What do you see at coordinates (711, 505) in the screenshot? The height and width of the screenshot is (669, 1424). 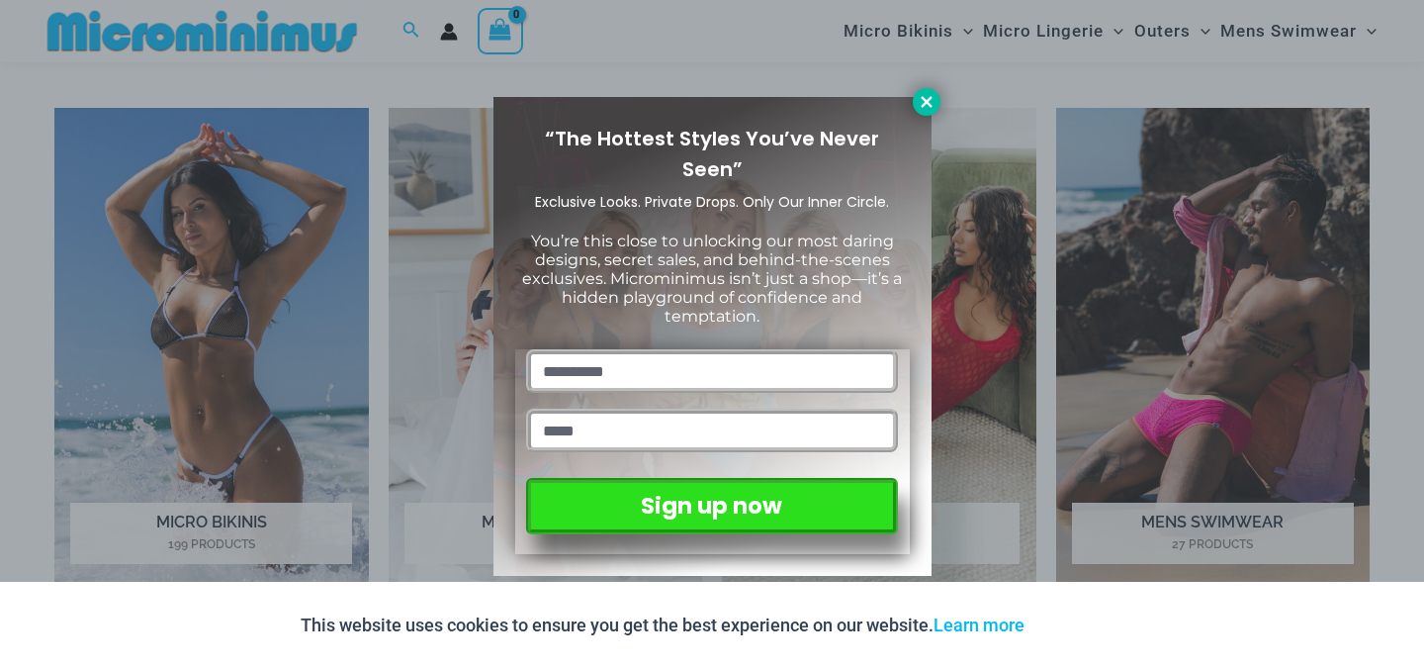 I see `button: Sign up now` at bounding box center [711, 505].